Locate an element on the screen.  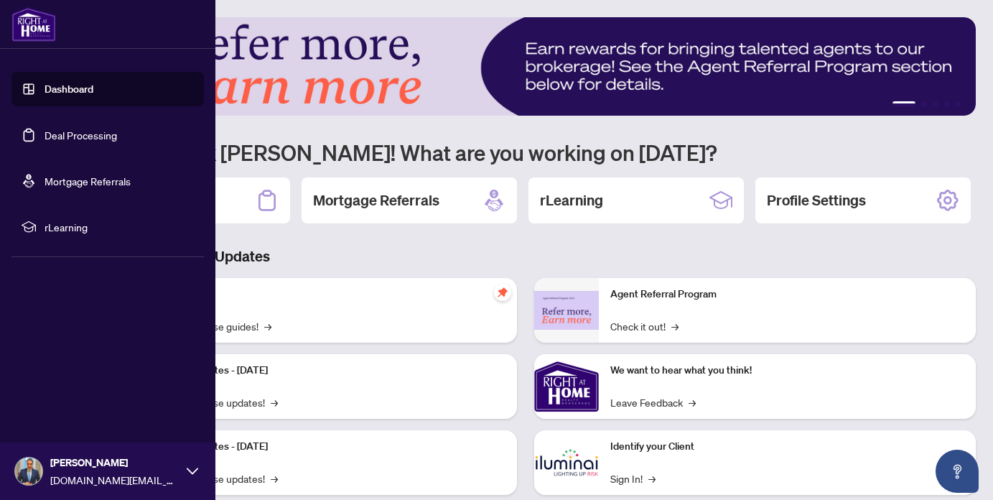
span: pushpin is located at coordinates (503, 292).